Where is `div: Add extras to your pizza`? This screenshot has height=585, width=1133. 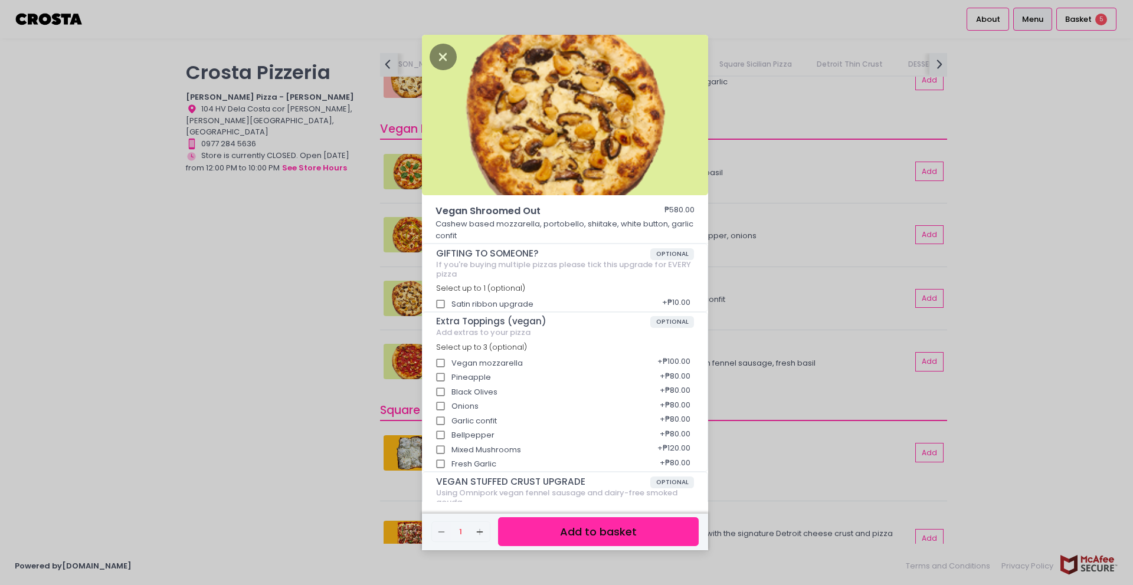
div: Add extras to your pizza is located at coordinates (565, 333).